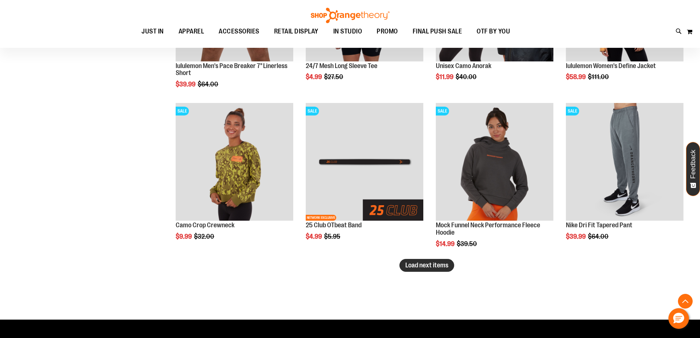 This screenshot has height=338, width=700. What do you see at coordinates (437, 31) in the screenshot?
I see `a: FINAL PUSH SALE` at bounding box center [437, 31].